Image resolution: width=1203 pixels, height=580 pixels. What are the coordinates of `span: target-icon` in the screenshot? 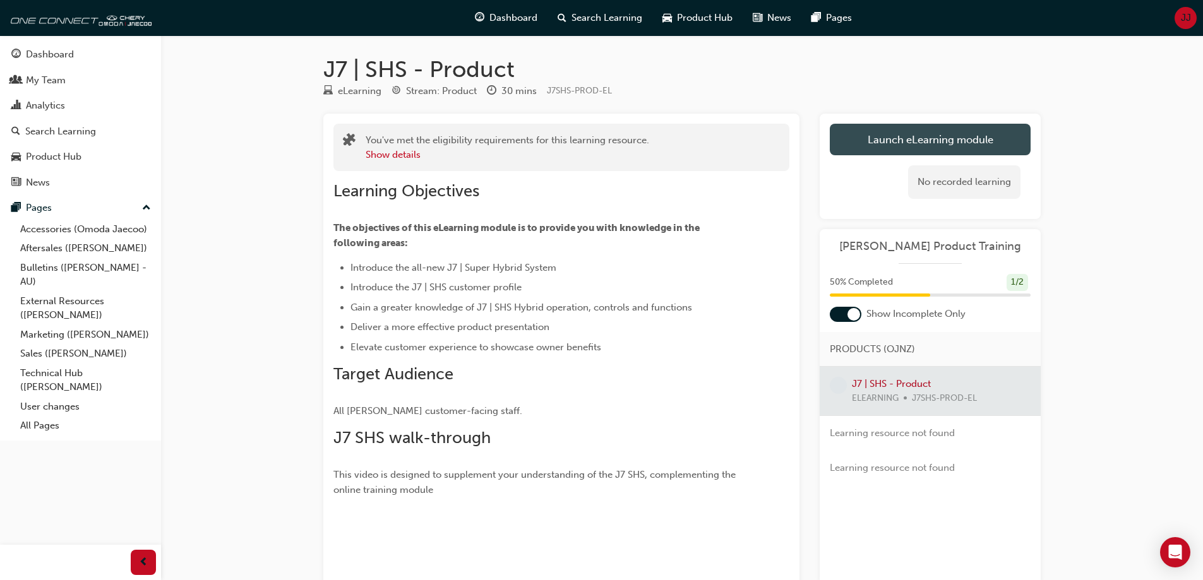 It's located at (396, 92).